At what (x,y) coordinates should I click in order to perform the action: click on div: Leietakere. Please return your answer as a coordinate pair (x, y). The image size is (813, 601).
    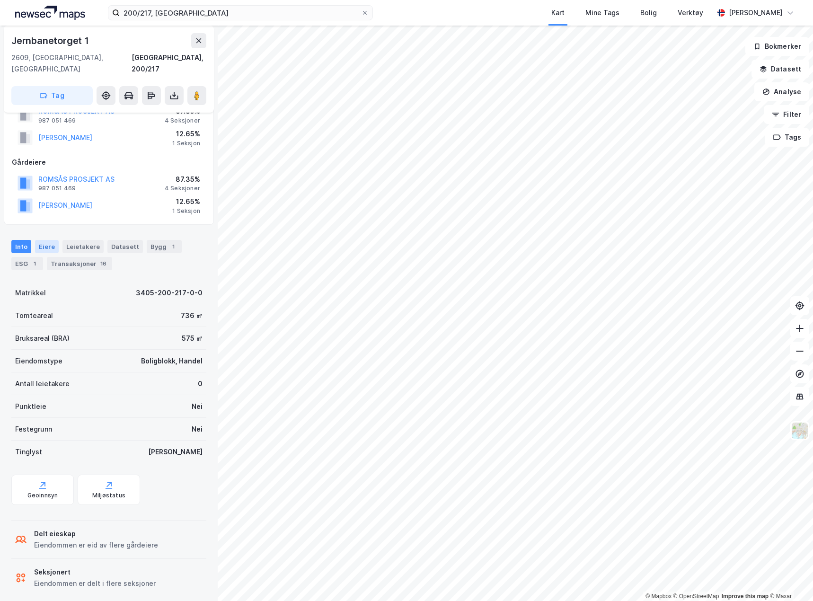
    Looking at the image, I should click on (83, 247).